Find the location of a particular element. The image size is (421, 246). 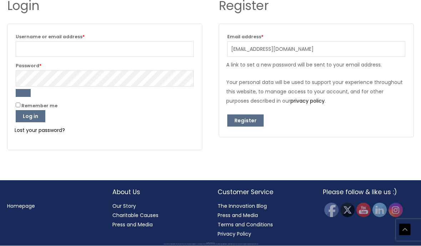

a: Terms and Conditions is located at coordinates (245, 224).